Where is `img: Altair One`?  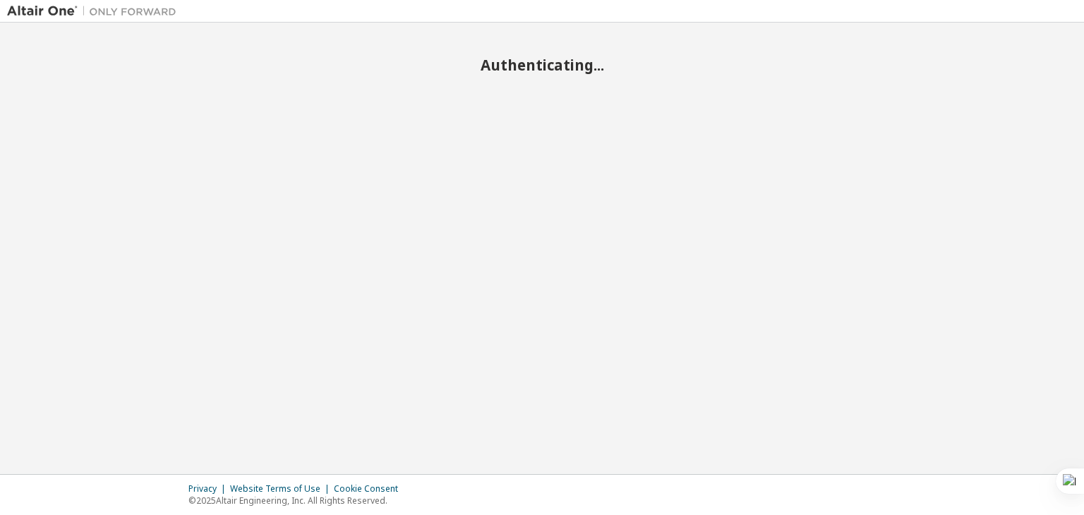
img: Altair One is located at coordinates (95, 11).